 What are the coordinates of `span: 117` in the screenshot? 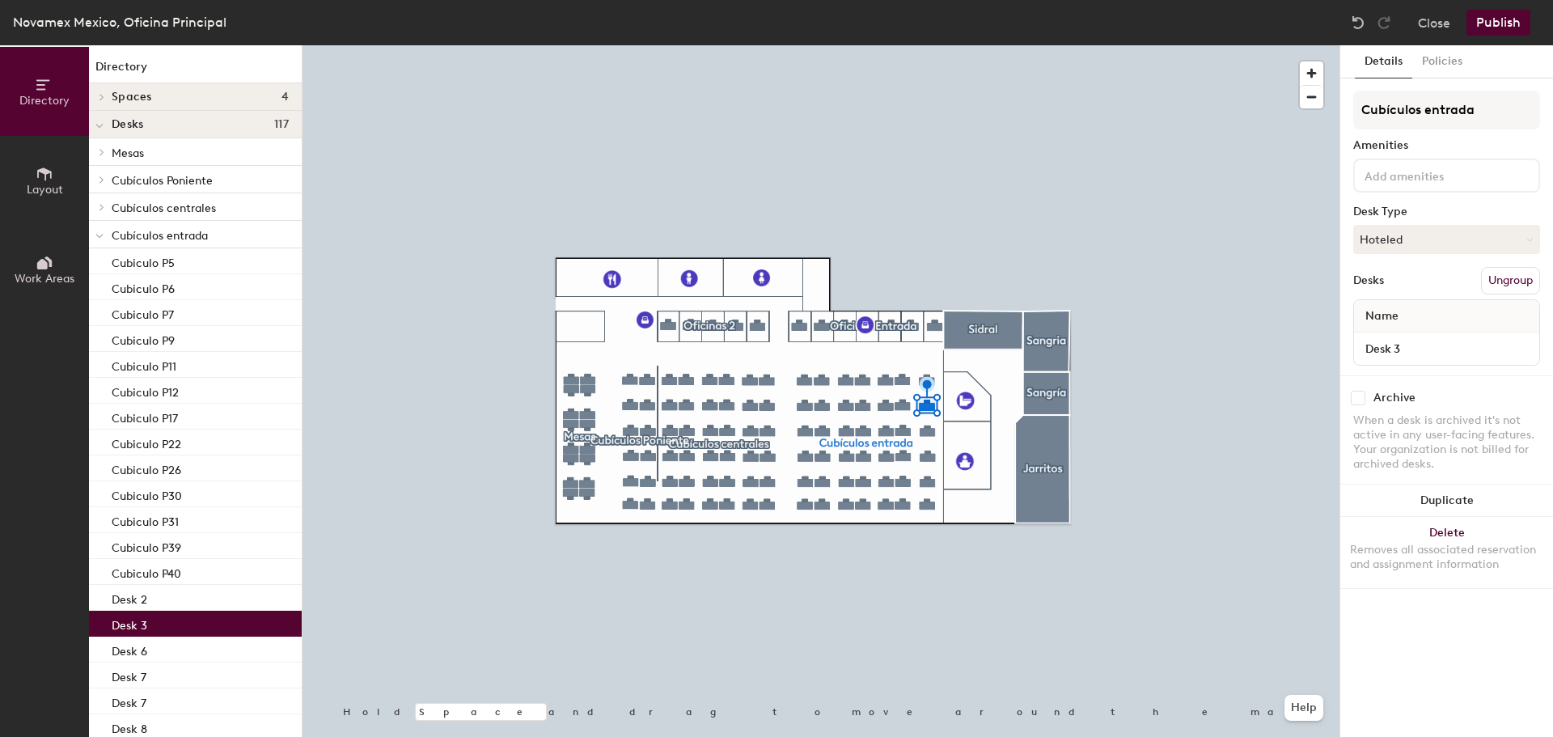 It's located at (282, 125).